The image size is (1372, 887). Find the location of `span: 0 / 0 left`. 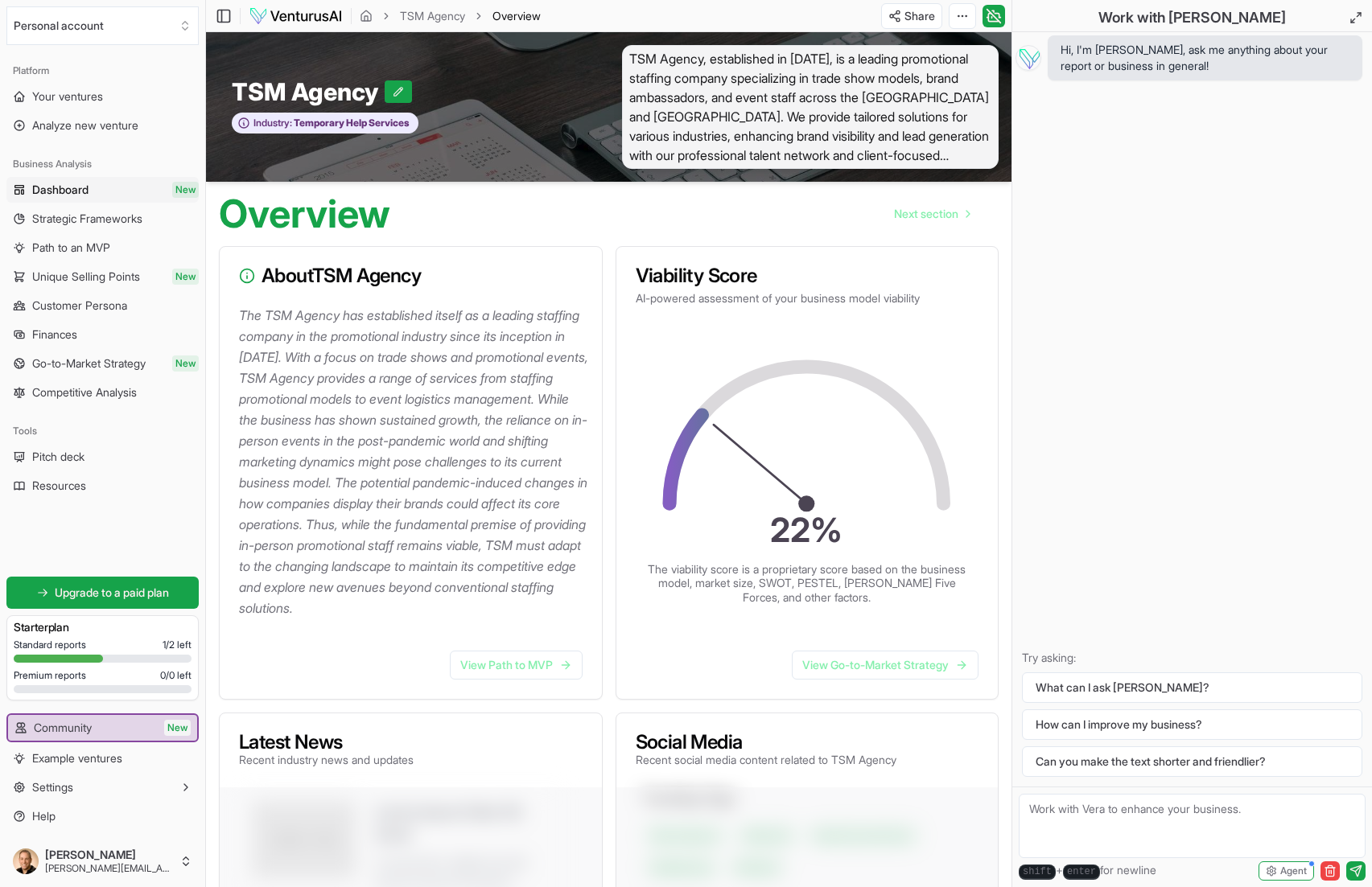

span: 0 / 0 left is located at coordinates (176, 676).